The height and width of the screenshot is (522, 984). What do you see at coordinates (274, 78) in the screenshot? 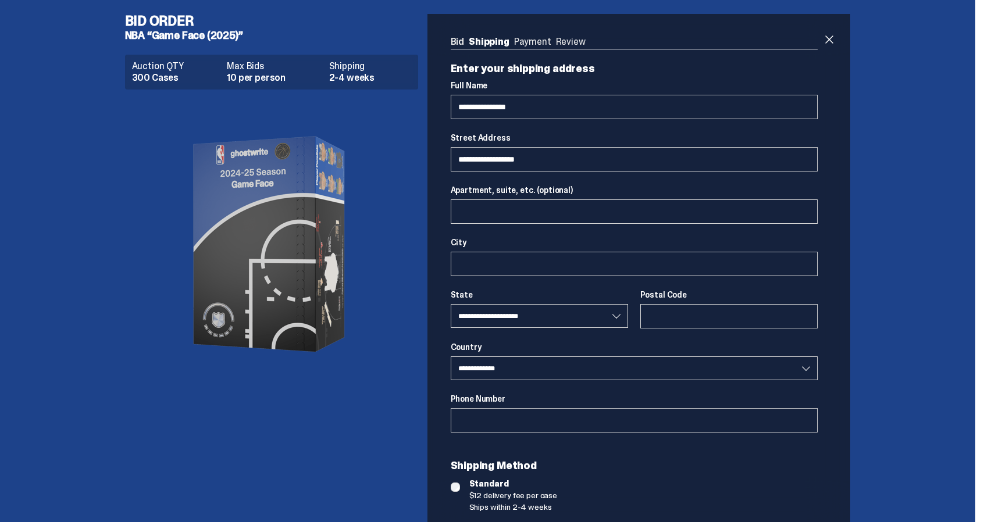
I see `dd: 10 per person` at bounding box center [274, 78].